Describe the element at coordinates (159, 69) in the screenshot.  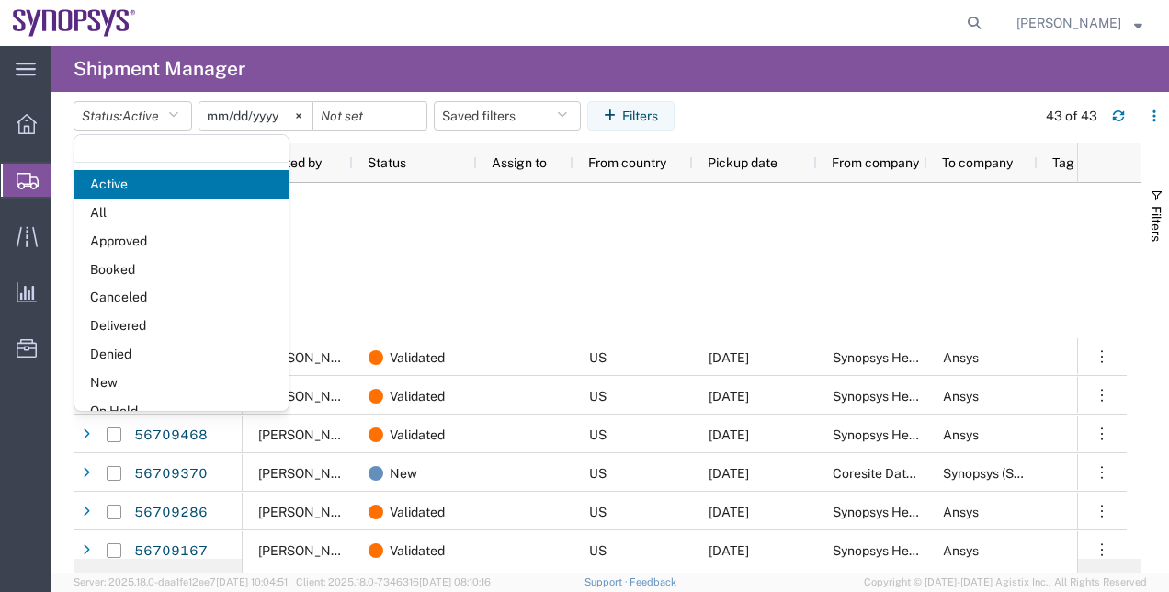
I see `h4: Shipment Manager` at that location.